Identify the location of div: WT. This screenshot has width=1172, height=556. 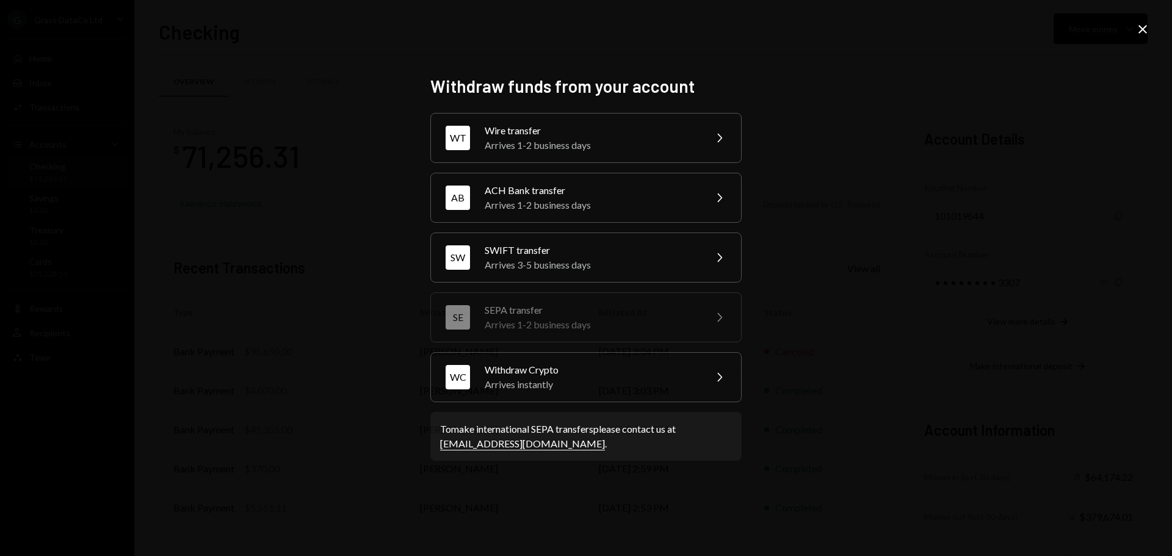
(458, 138).